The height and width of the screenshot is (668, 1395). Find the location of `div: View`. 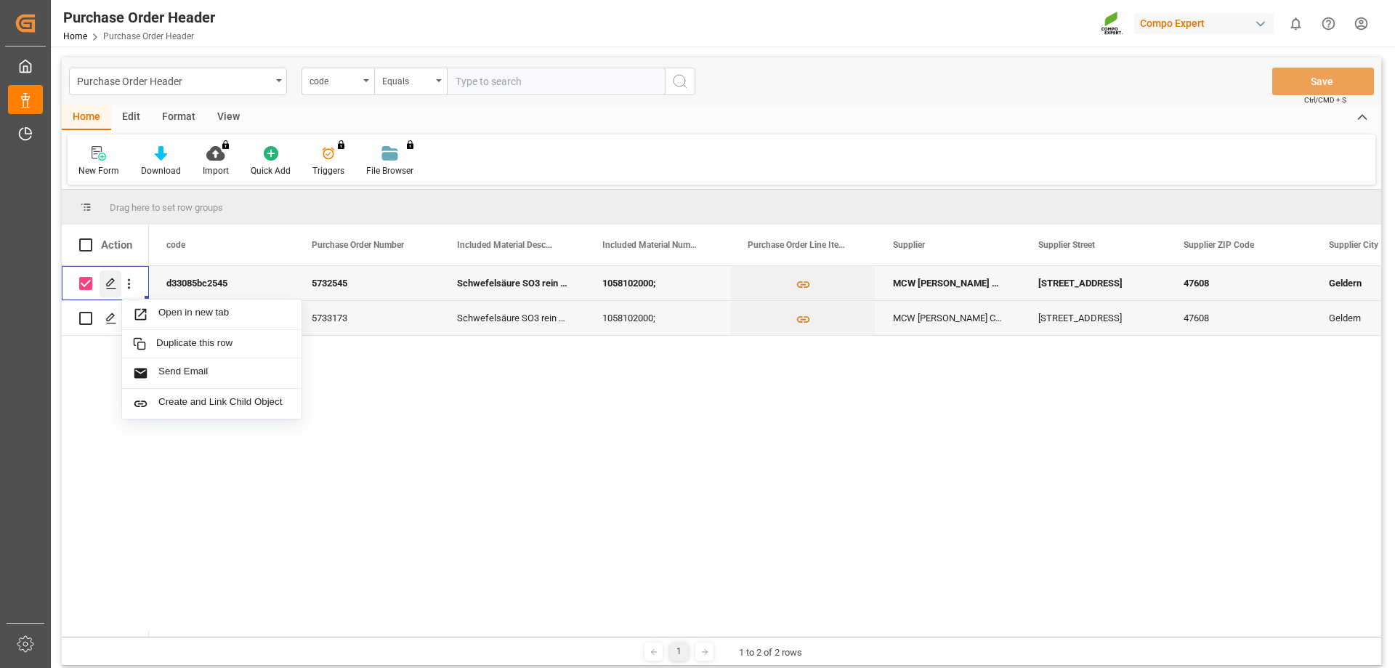

div: View is located at coordinates (228, 118).